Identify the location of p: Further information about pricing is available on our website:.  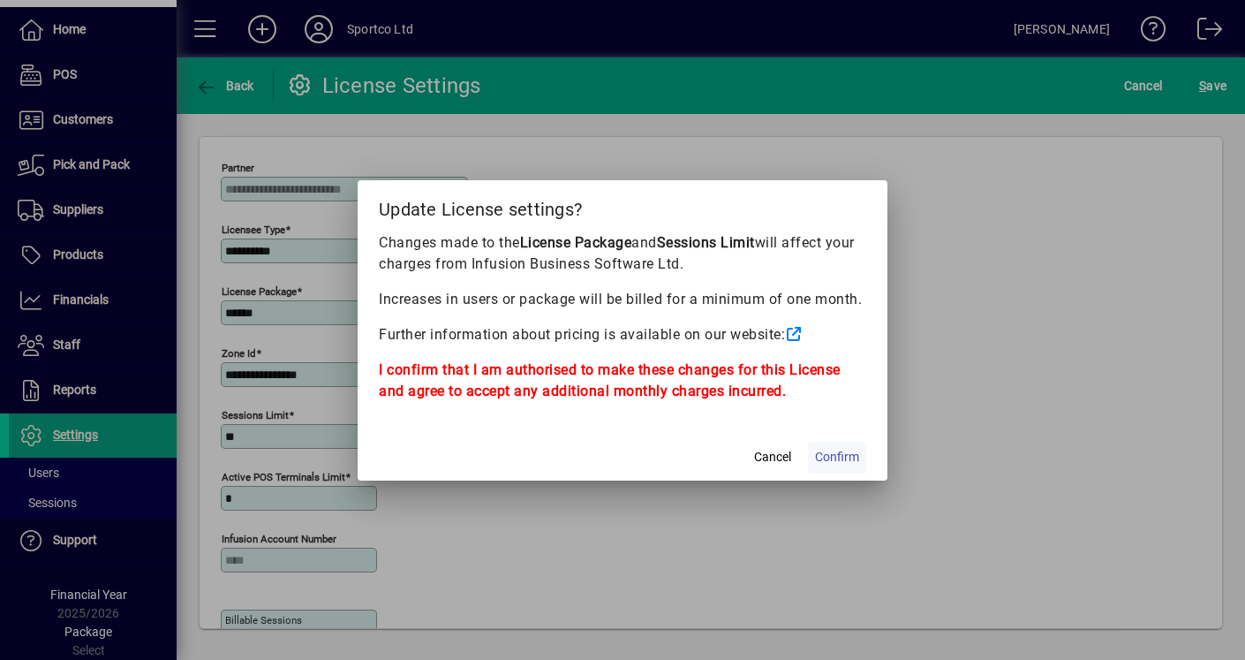
(623, 335).